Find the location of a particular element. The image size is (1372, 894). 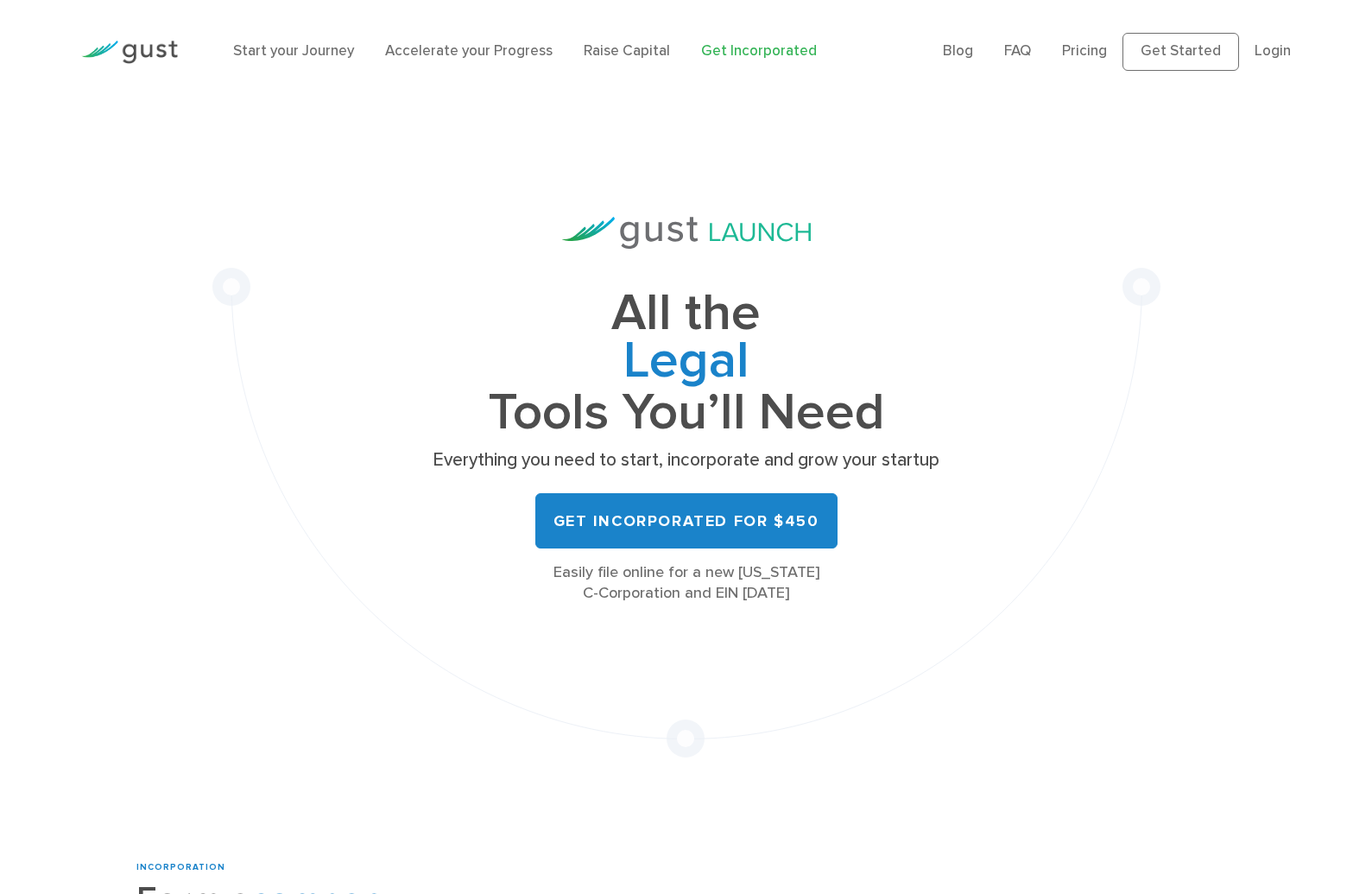

a: Login is located at coordinates (1273, 51).